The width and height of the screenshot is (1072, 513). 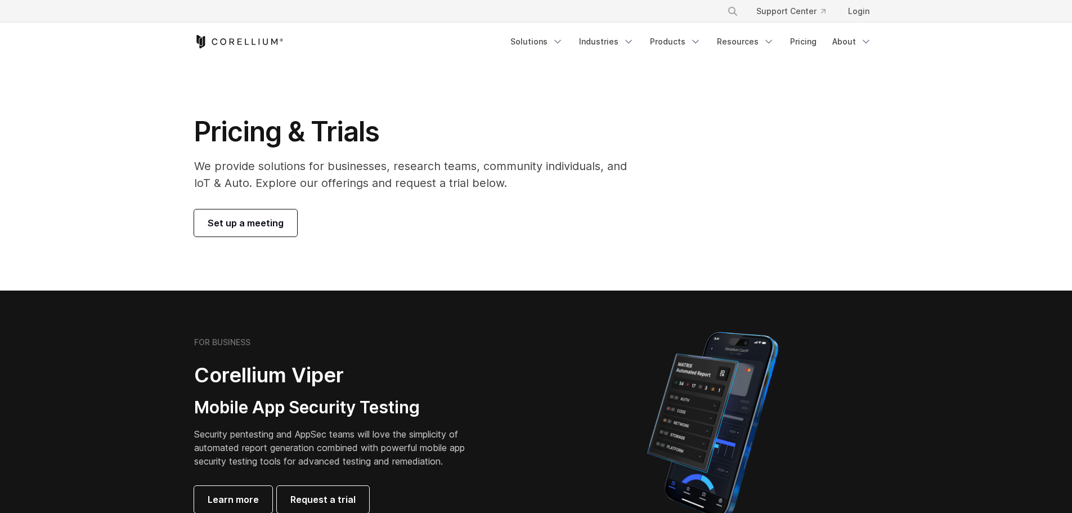 I want to click on a: Set up a meeting, so click(x=245, y=223).